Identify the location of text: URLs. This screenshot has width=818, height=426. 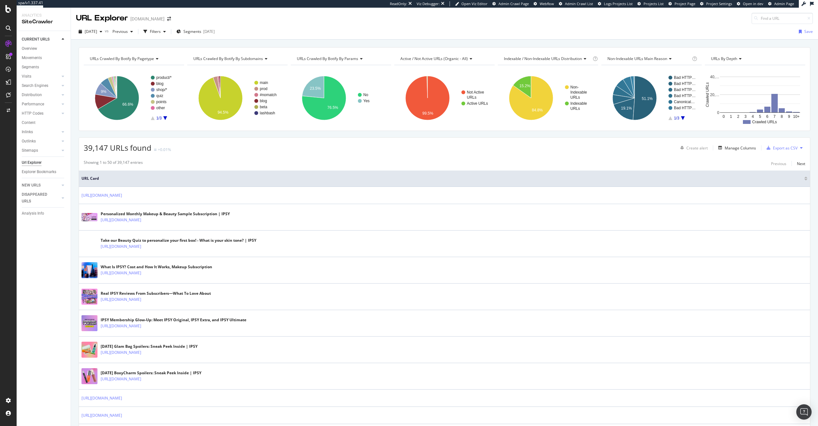
(472, 97).